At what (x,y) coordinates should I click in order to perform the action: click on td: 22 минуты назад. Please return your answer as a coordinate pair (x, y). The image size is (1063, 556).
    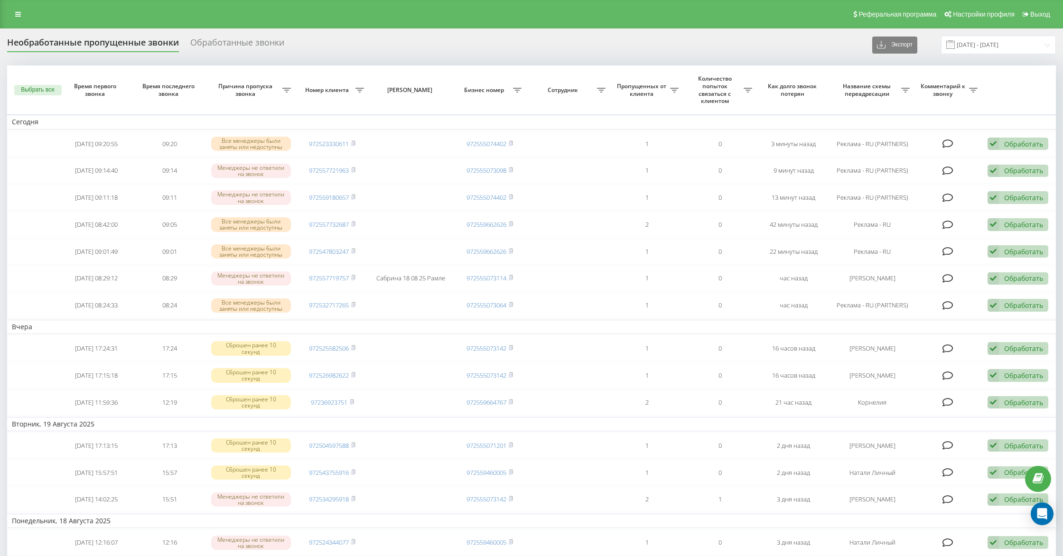
    Looking at the image, I should click on (793, 251).